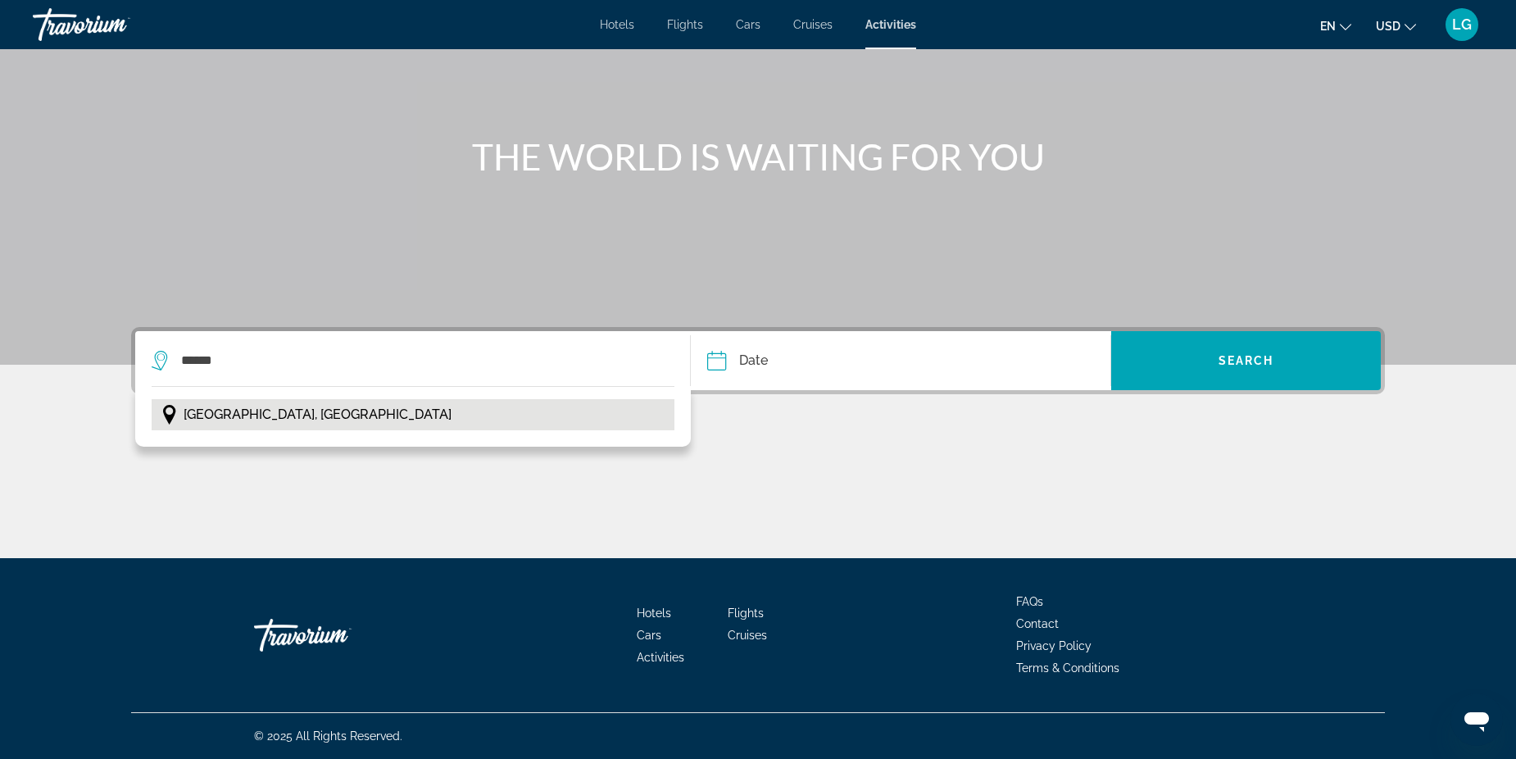  What do you see at coordinates (1396, 25) in the screenshot?
I see `button: Change currency` at bounding box center [1396, 25].